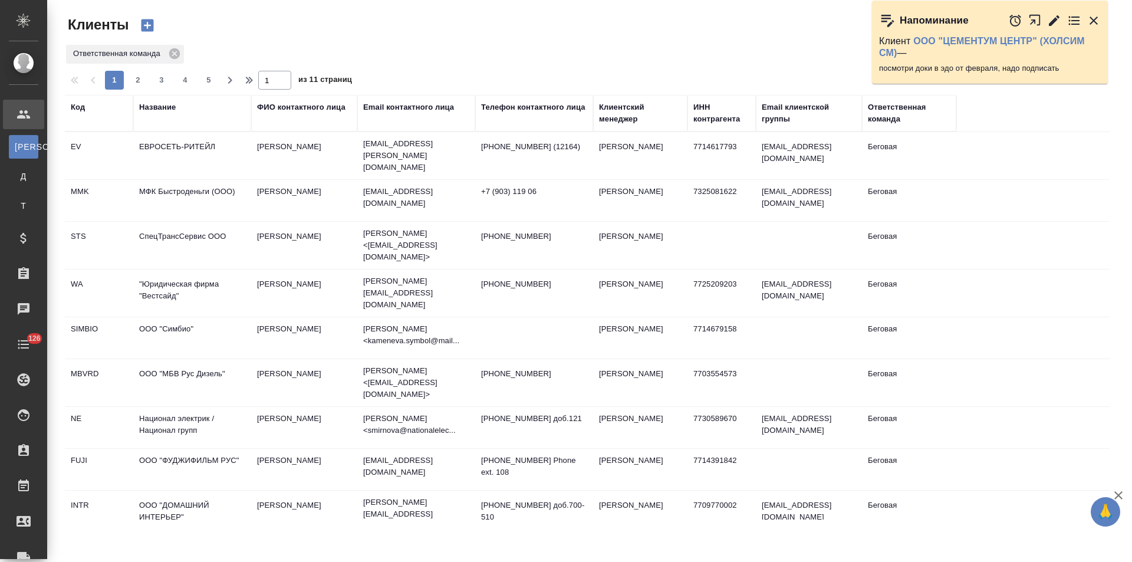  What do you see at coordinates (24, 344) in the screenshot?
I see `a: 126` at bounding box center [24, 344].